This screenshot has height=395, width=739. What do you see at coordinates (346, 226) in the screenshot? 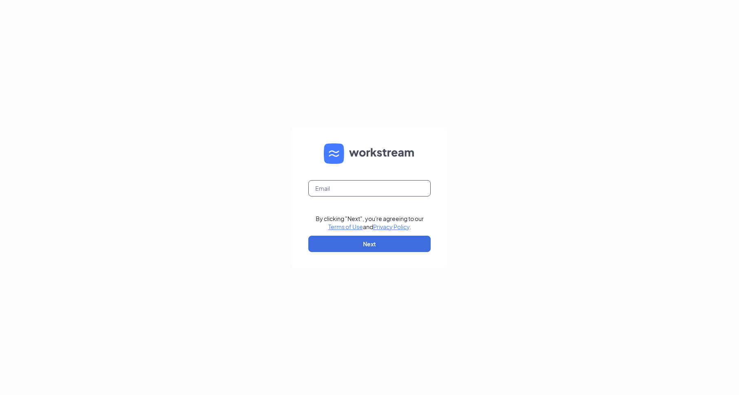
I see `a: Terms of Use` at bounding box center [346, 226].